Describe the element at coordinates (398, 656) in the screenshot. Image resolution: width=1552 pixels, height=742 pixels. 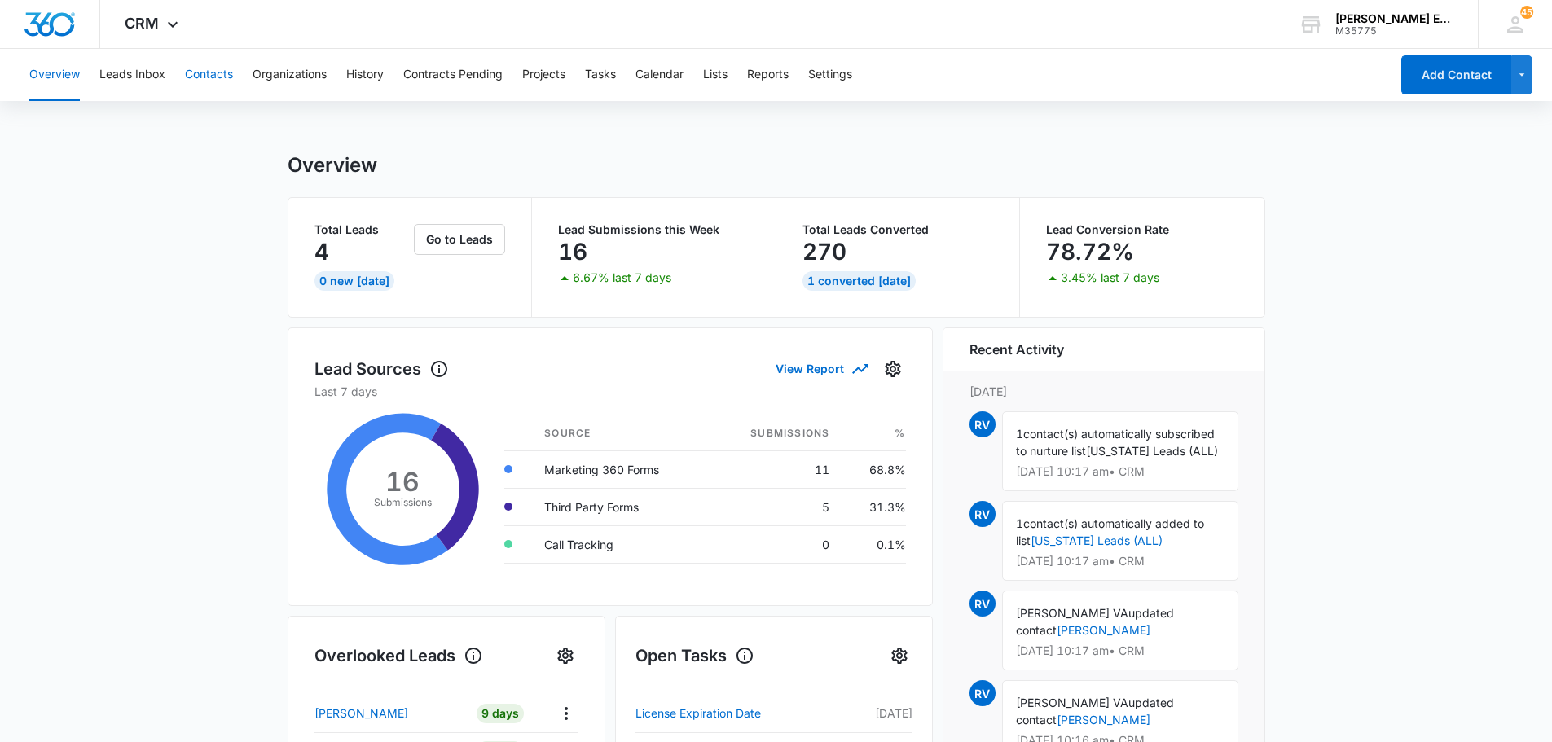
I see `h1: Overlooked Leads` at that location.